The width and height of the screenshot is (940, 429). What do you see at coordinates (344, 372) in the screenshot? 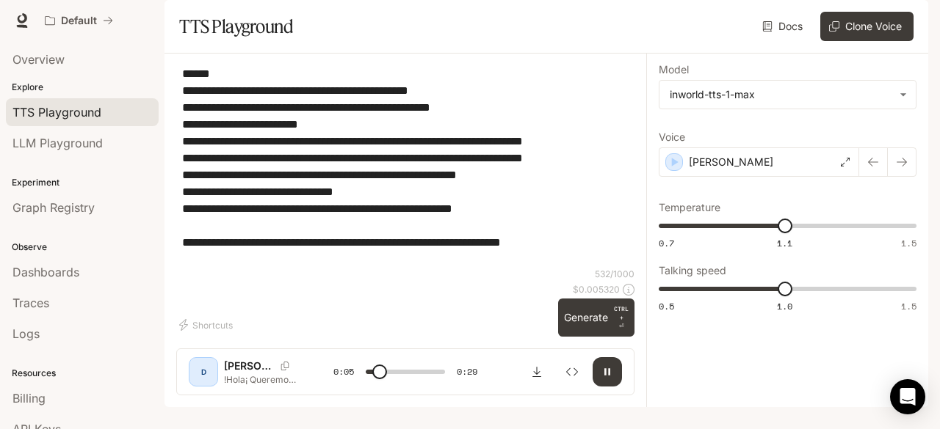
I see `span: 0:05` at bounding box center [344, 372].